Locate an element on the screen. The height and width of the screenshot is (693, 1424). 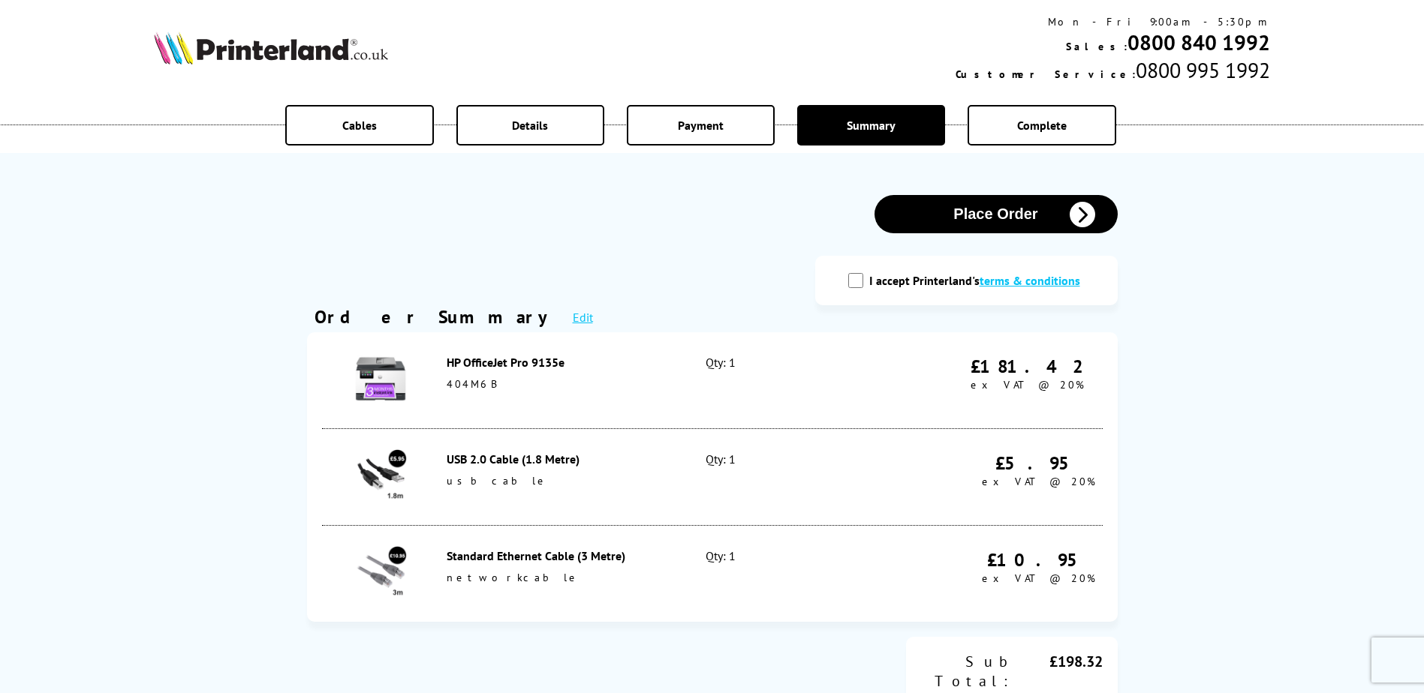
div: USB 2.0 Cable (1.8 Metre) is located at coordinates (560, 459).